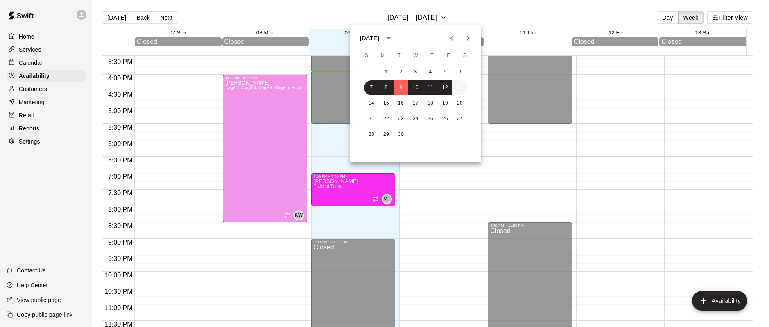  Describe the element at coordinates (416, 119) in the screenshot. I see `button: 24` at that location.